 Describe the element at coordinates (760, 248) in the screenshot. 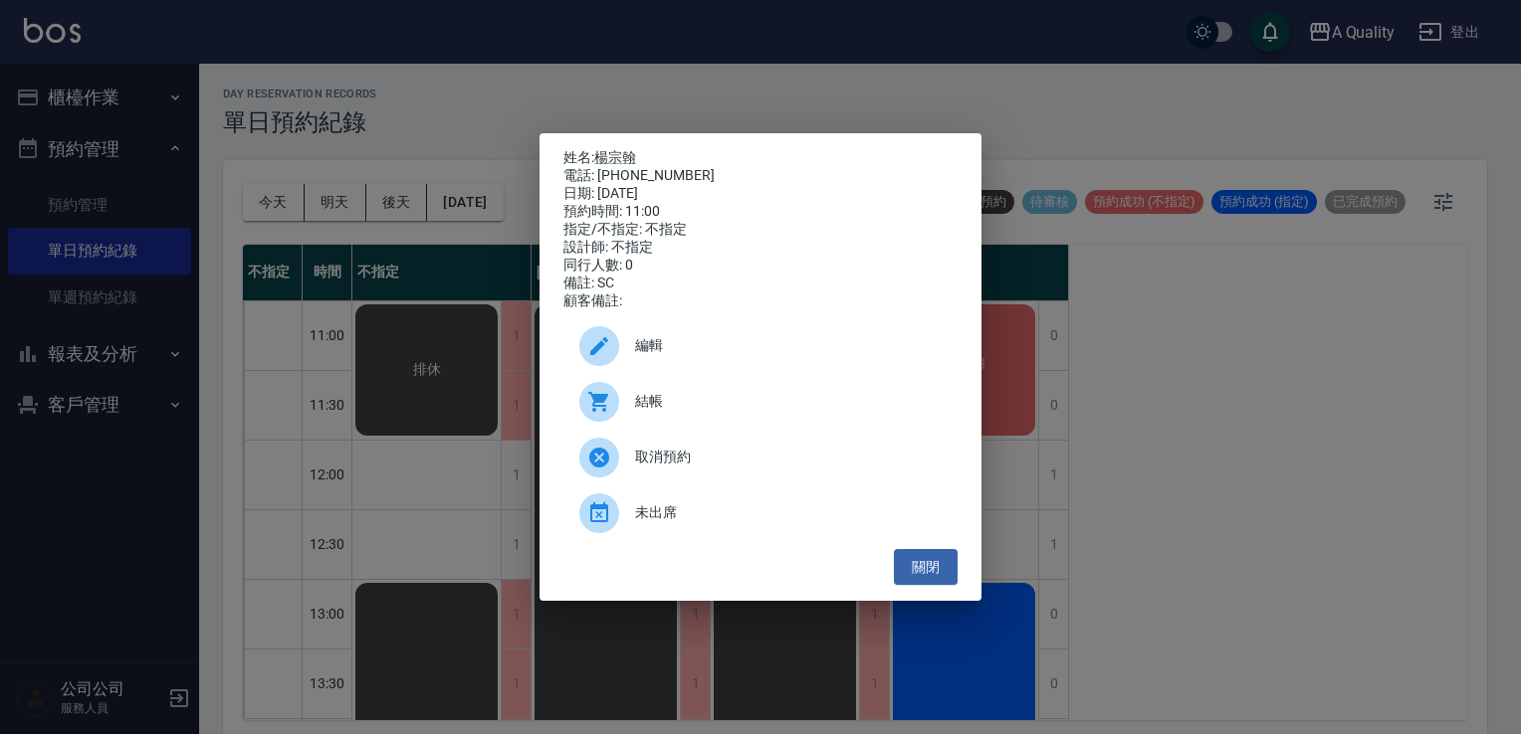

I see `div: 設計師: 不指定` at that location.